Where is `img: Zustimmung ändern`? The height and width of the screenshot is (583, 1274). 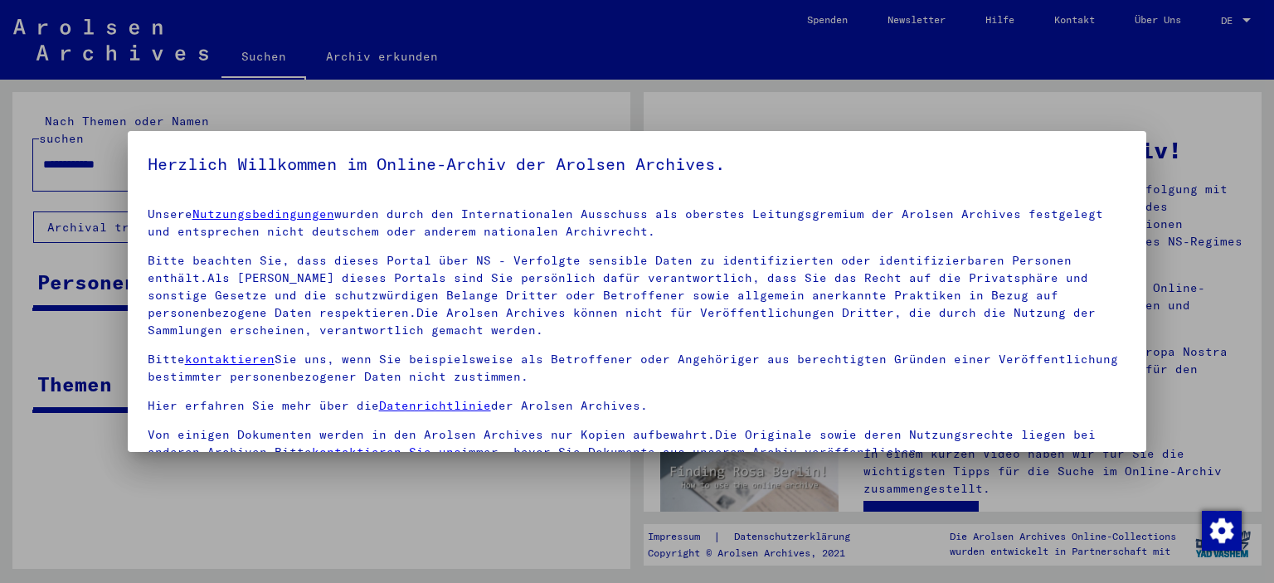 img: Zustimmung ändern is located at coordinates (1222, 531).